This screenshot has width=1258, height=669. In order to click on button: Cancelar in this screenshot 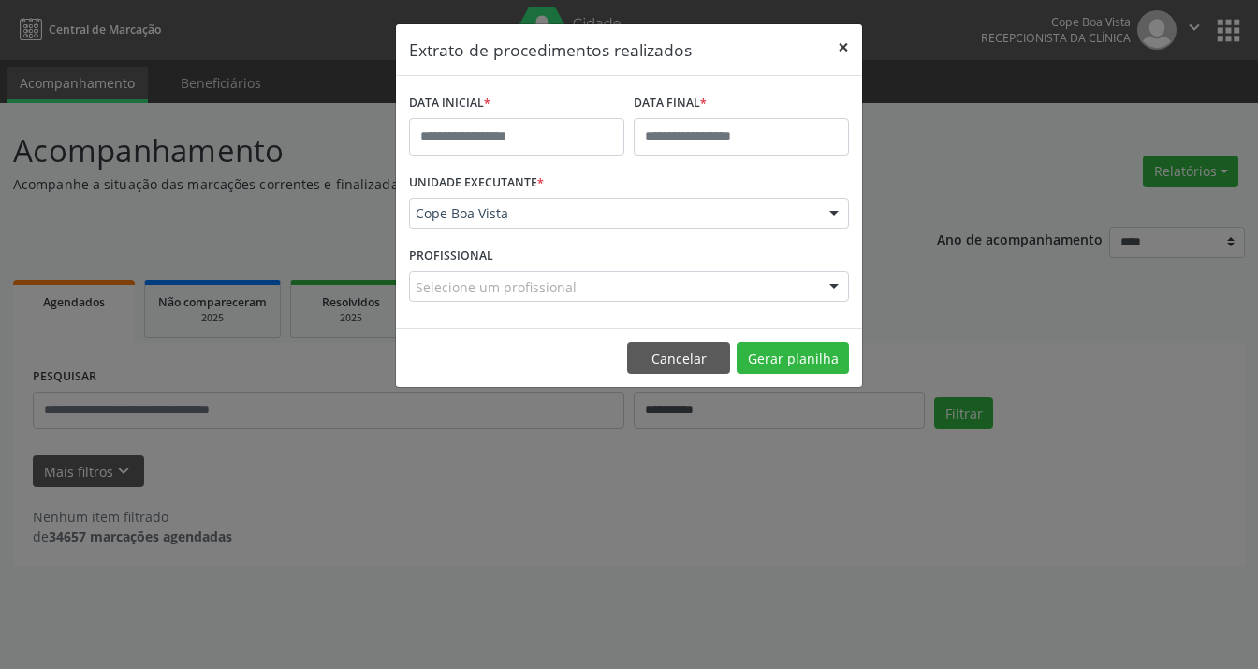, I will do `click(679, 358)`.